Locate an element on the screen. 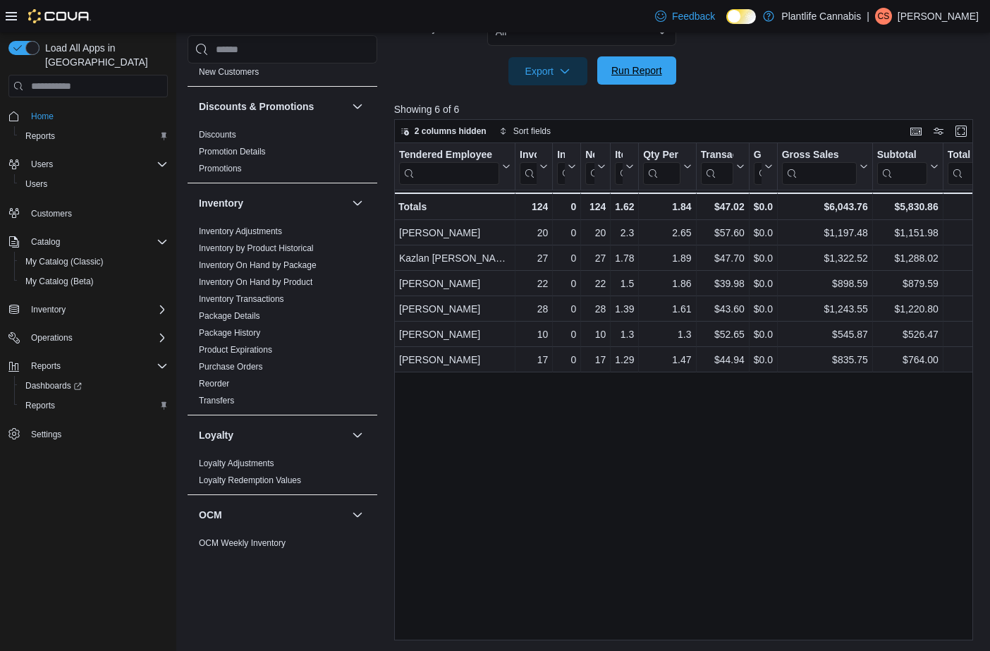 This screenshot has width=990, height=651. div: 22 is located at coordinates (595, 283).